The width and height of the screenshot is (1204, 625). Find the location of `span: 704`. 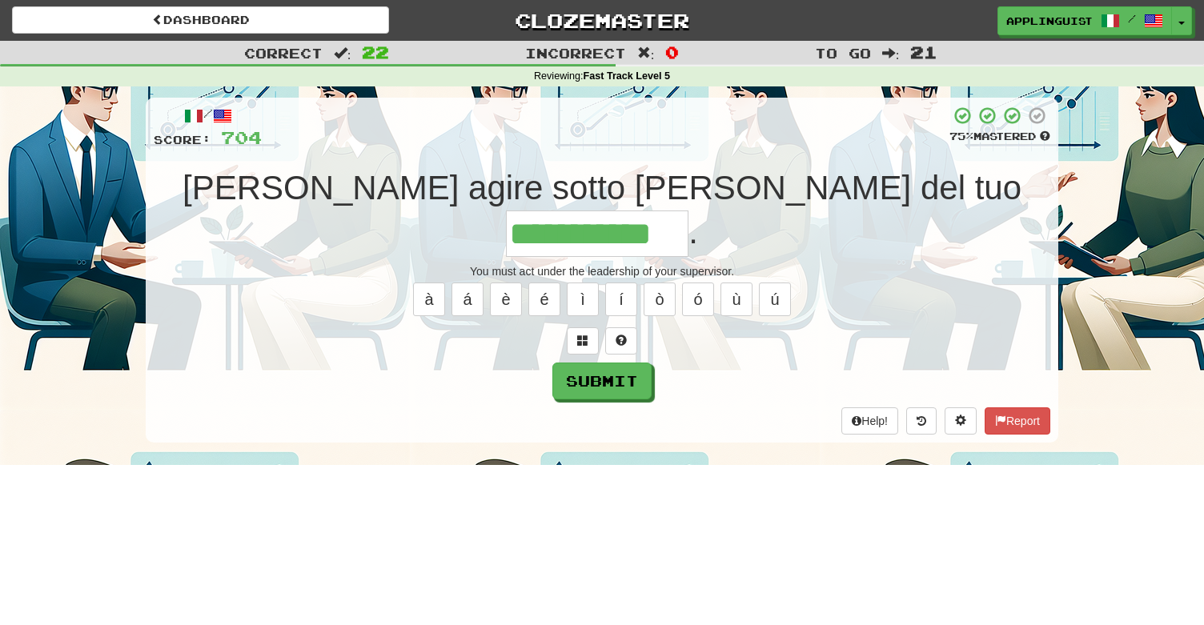

span: 704 is located at coordinates (241, 137).